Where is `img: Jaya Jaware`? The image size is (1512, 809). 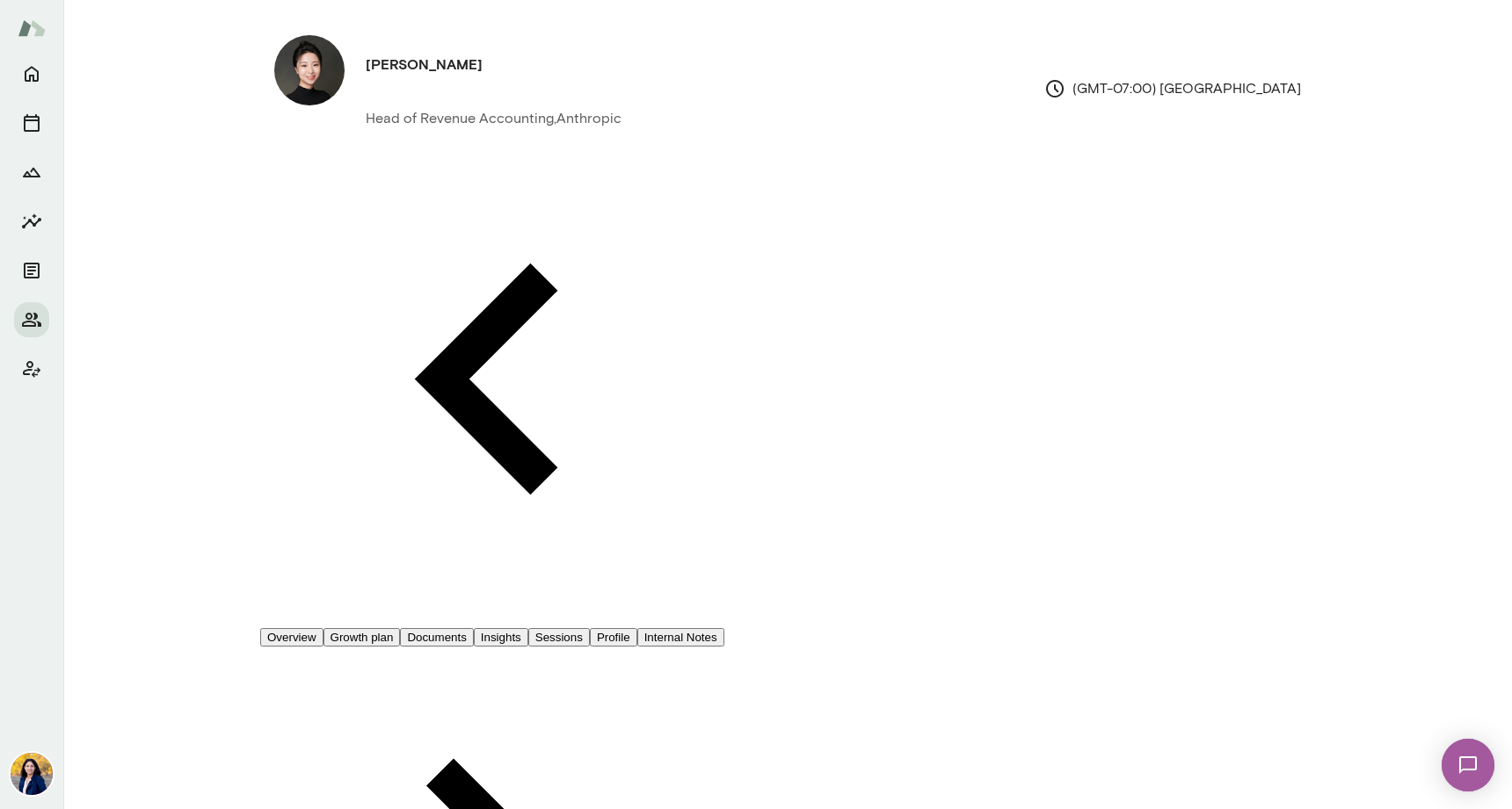
img: Jaya Jaware is located at coordinates (32, 773).